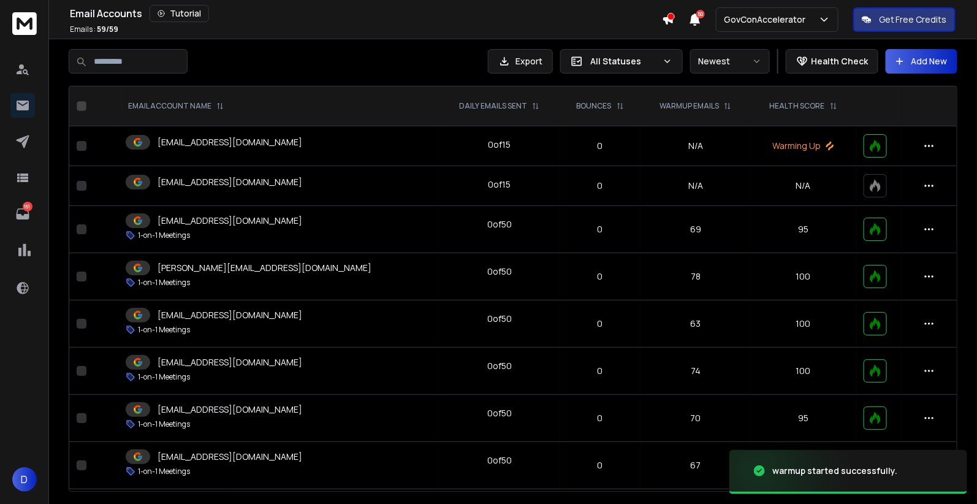 This screenshot has width=977, height=504. What do you see at coordinates (176, 106) in the screenshot?
I see `div: EMAIL ACCOUNT NAME` at bounding box center [176, 106].